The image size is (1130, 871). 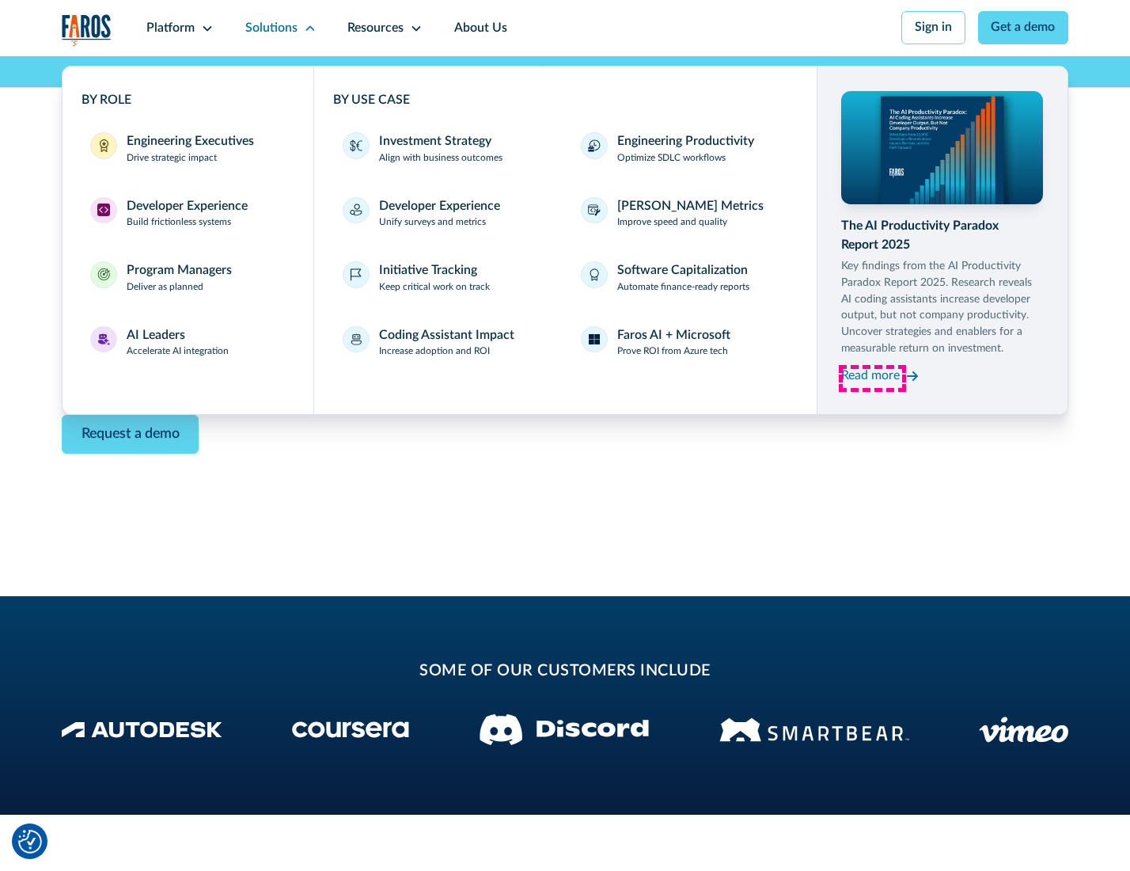 I want to click on a: home, so click(x=87, y=30).